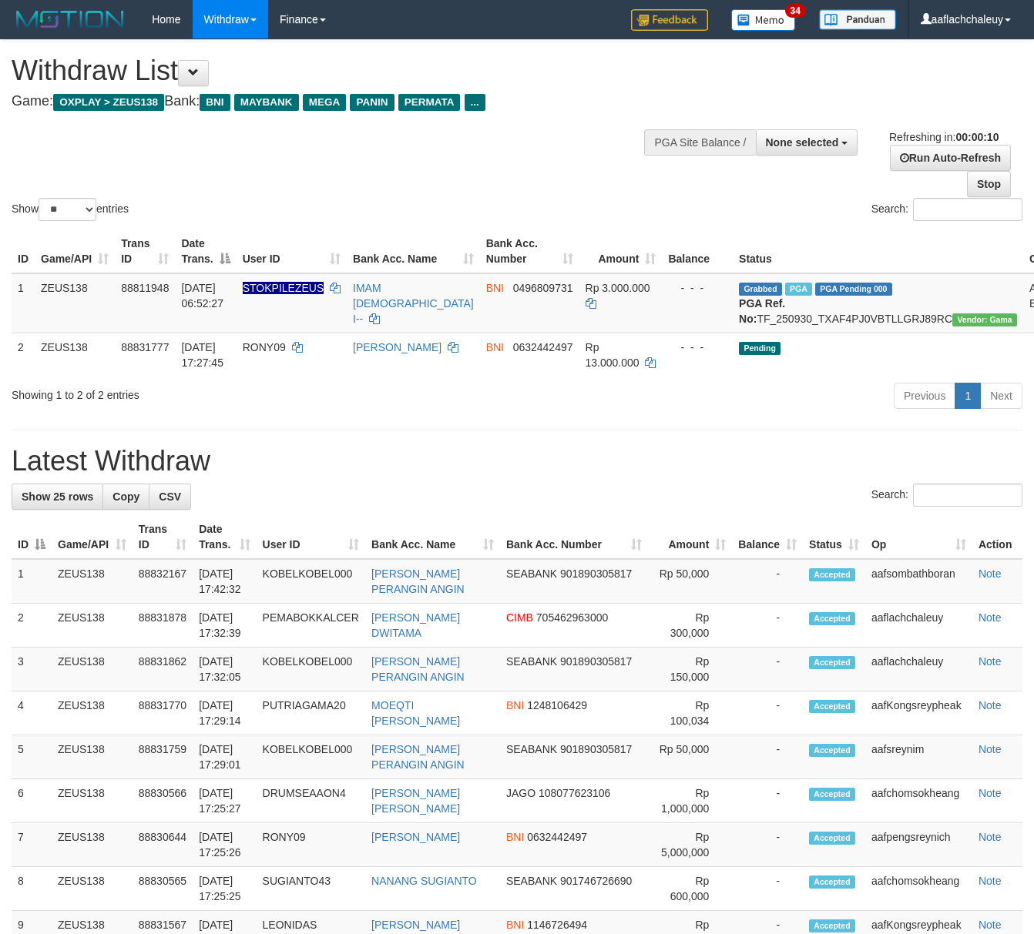 The image size is (1034, 934). Describe the element at coordinates (163, 845) in the screenshot. I see `td: 88830644` at that location.